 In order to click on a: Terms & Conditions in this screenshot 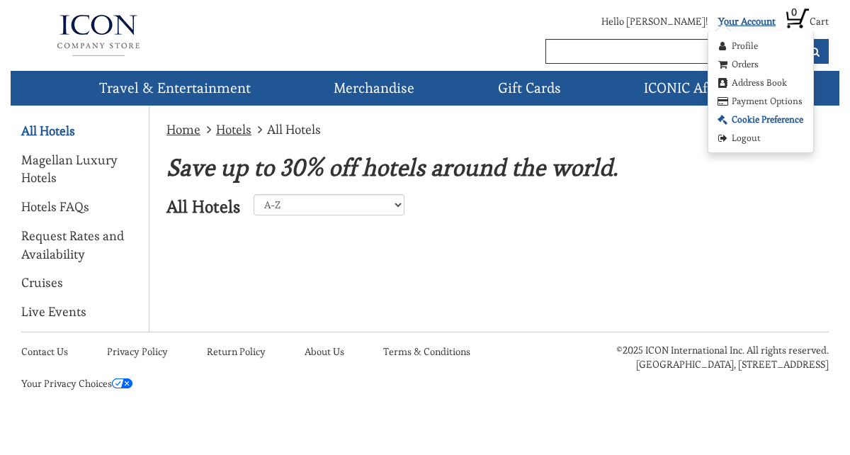, I will do `click(427, 351)`.